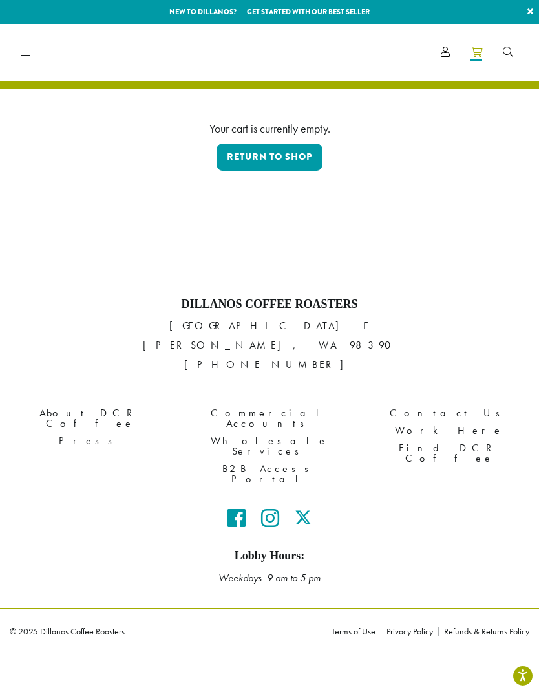 The width and height of the screenshot is (539, 692). I want to click on a: Wholesale Services, so click(270, 446).